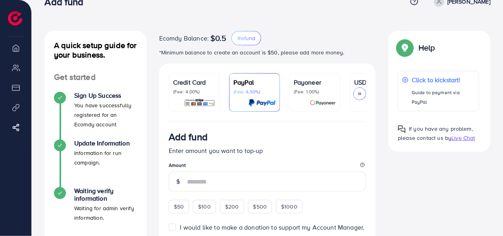 The width and height of the screenshot is (503, 236). What do you see at coordinates (106, 143) in the screenshot?
I see `h4: Update Information` at bounding box center [106, 143].